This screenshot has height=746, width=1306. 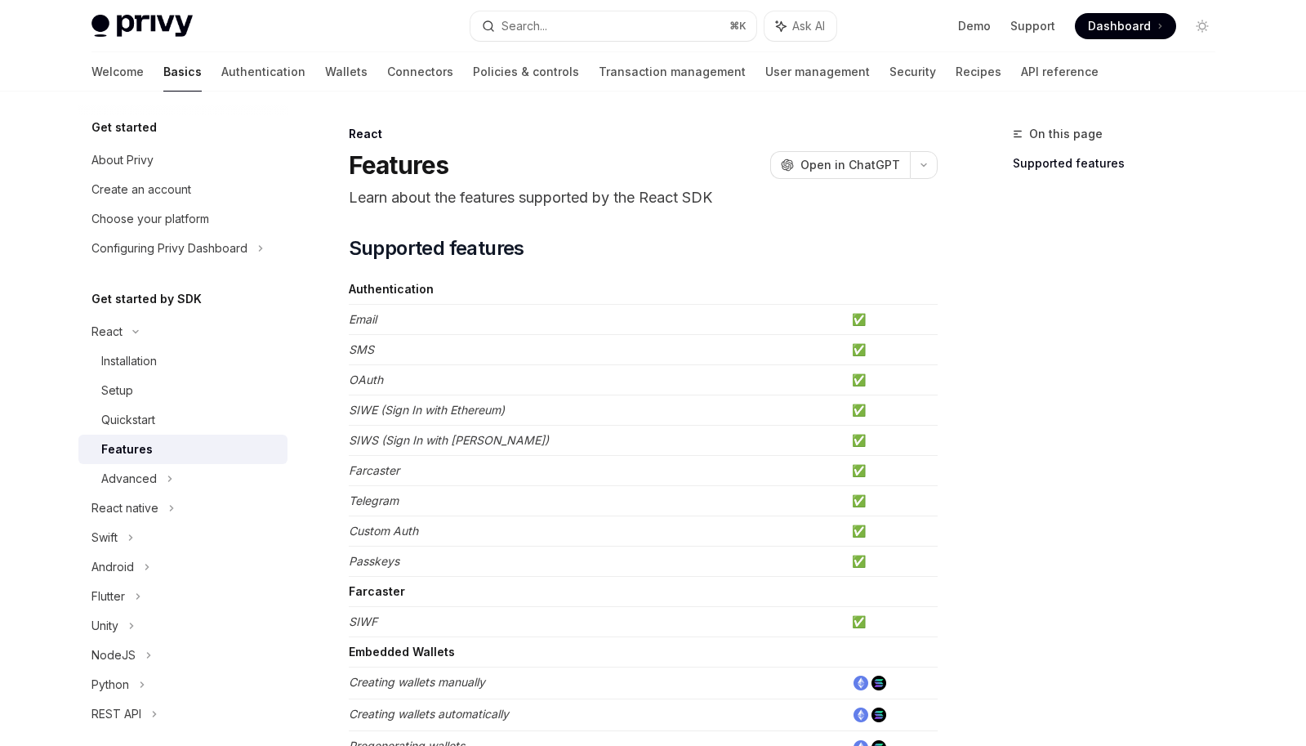 I want to click on strong: Farcaster, so click(x=377, y=591).